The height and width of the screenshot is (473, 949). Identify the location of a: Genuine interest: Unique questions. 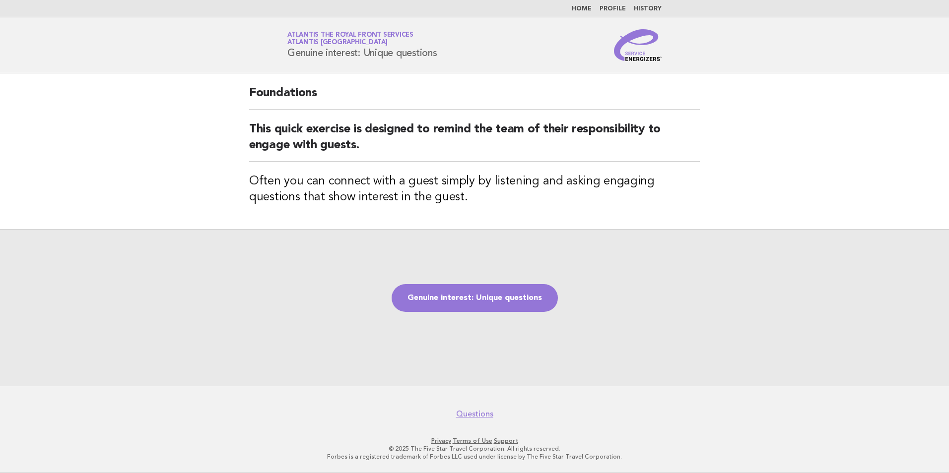
(474, 298).